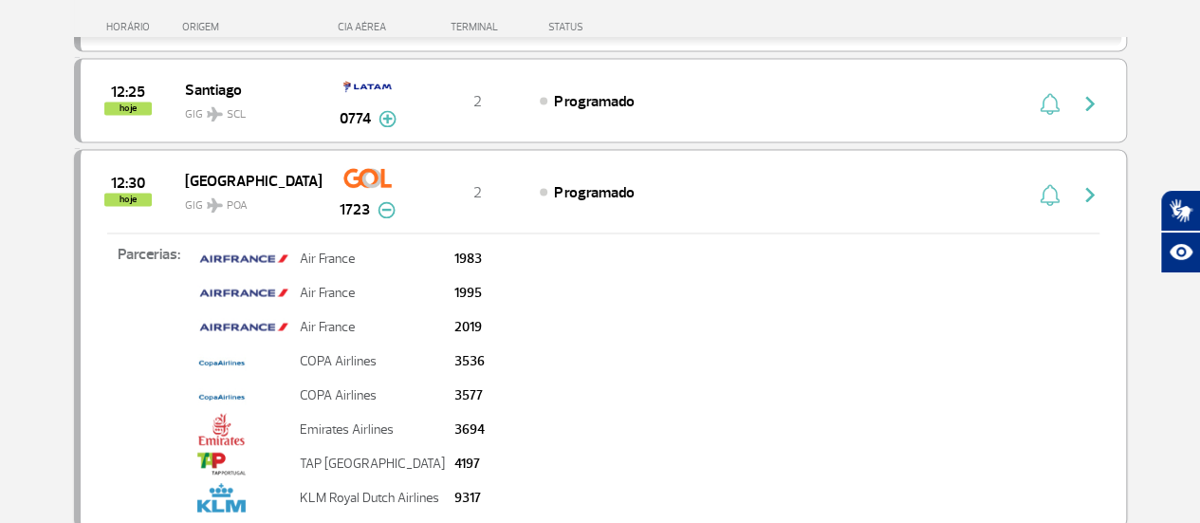 Image resolution: width=1200 pixels, height=523 pixels. Describe the element at coordinates (470, 395) in the screenshot. I see `p: 3577` at that location.